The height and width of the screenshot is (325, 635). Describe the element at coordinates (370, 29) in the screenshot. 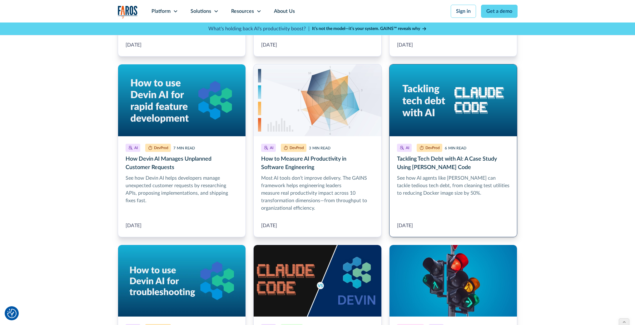

I see `a: It’s not the model—it’s your system. GAINS™ reveals why` at that location.